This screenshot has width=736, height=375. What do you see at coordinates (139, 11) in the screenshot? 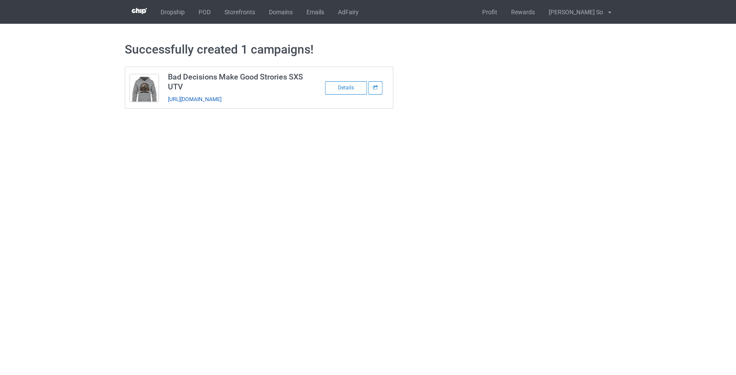
I see `img: 3d383065fc803cdd16c62507c020ddf8.png` at bounding box center [139, 11].